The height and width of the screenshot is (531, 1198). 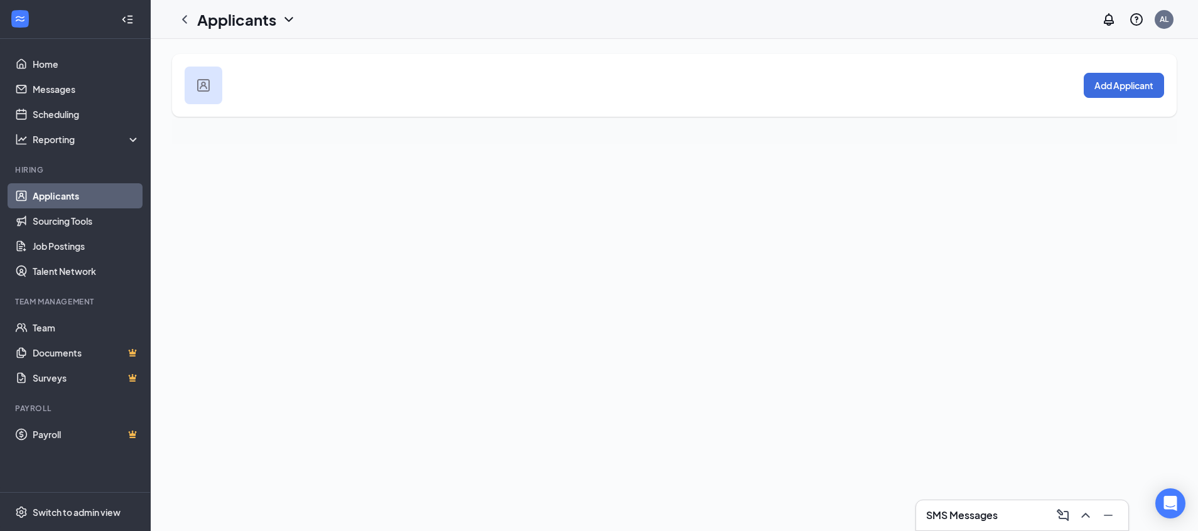 I want to click on a: Talent Network, so click(x=86, y=271).